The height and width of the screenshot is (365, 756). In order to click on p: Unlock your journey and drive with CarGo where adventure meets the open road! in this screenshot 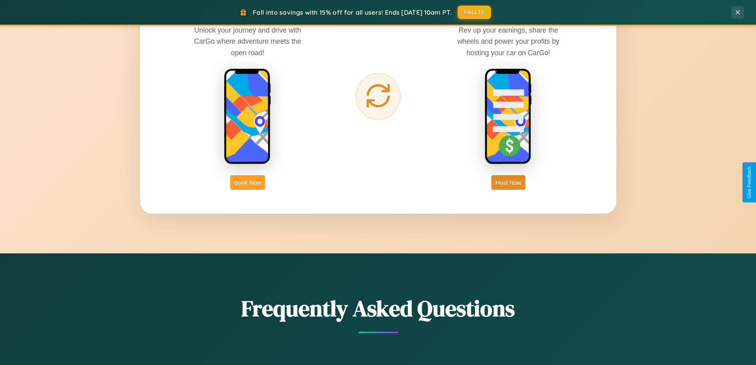, I will do `click(248, 41)`.